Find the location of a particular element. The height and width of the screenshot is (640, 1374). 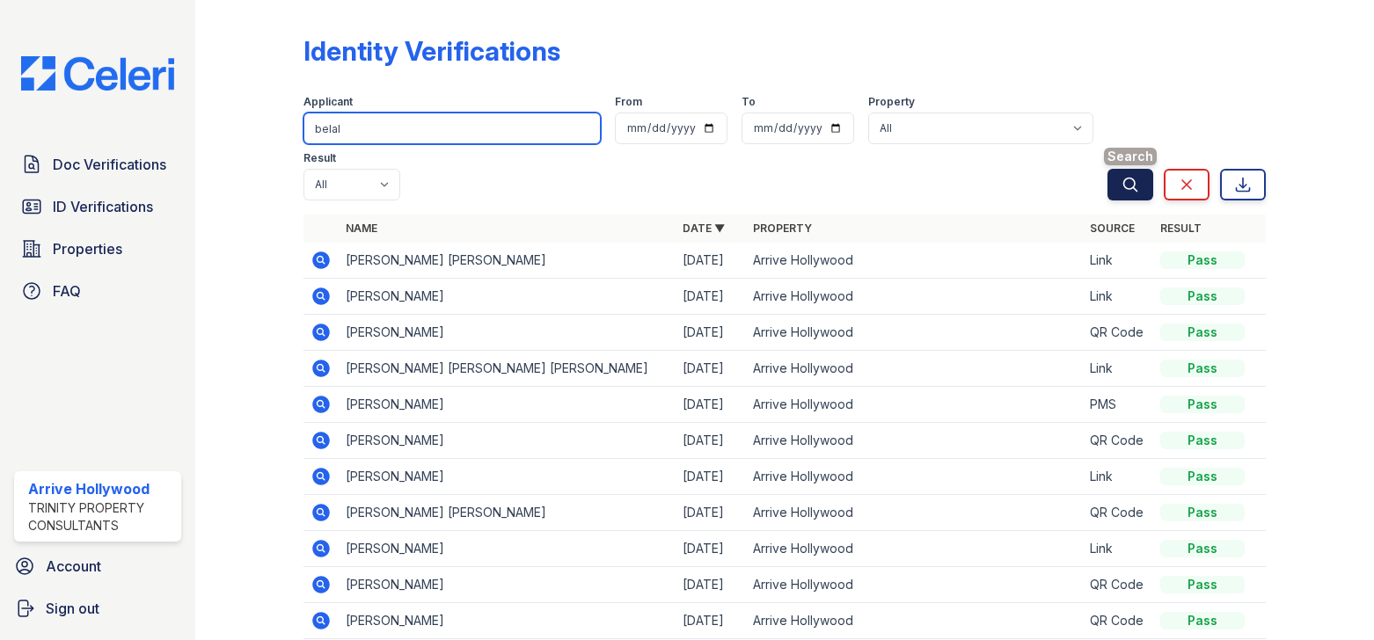

a: Date ▼ is located at coordinates (704, 228).